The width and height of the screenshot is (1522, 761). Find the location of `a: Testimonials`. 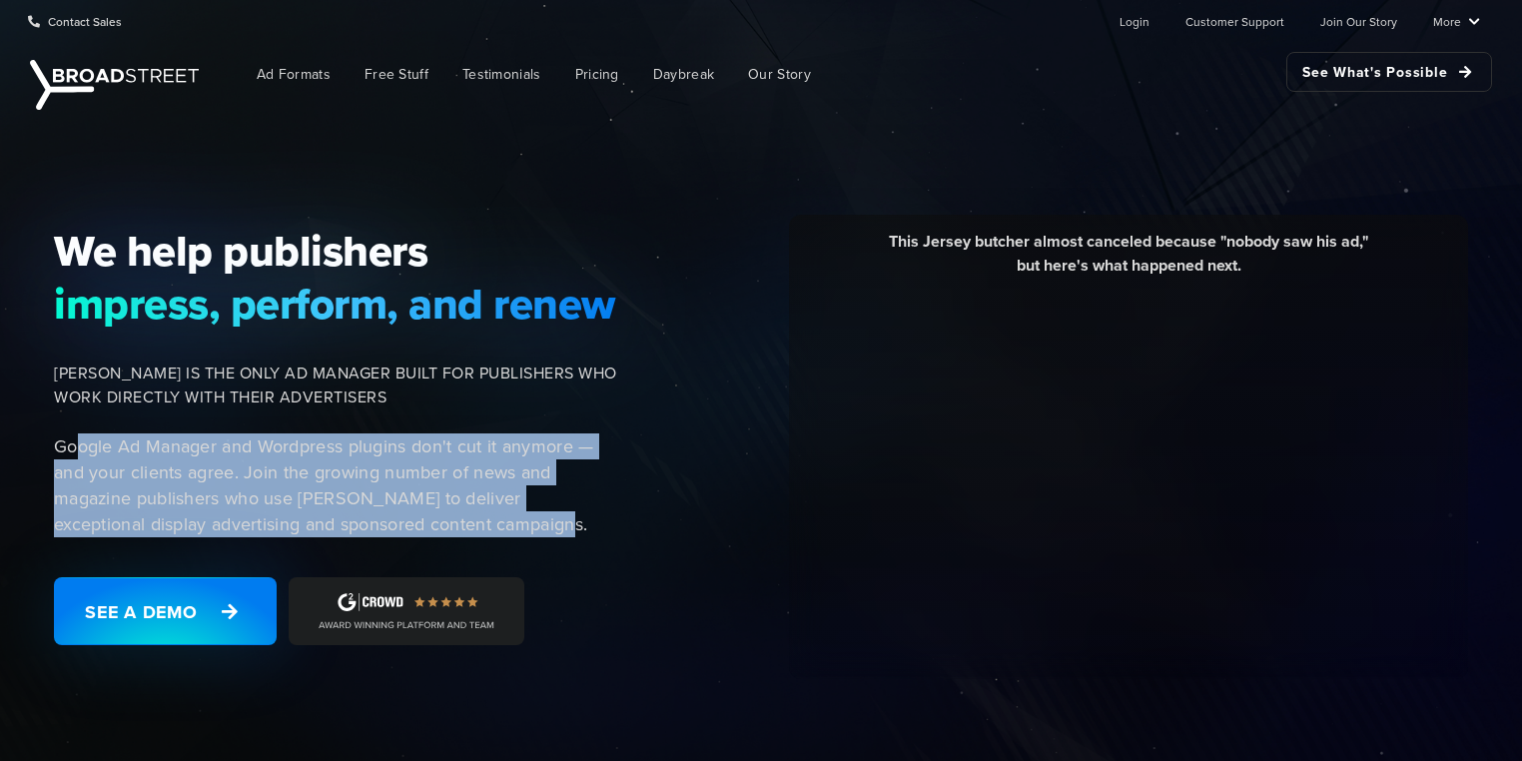

a: Testimonials is located at coordinates (501, 74).